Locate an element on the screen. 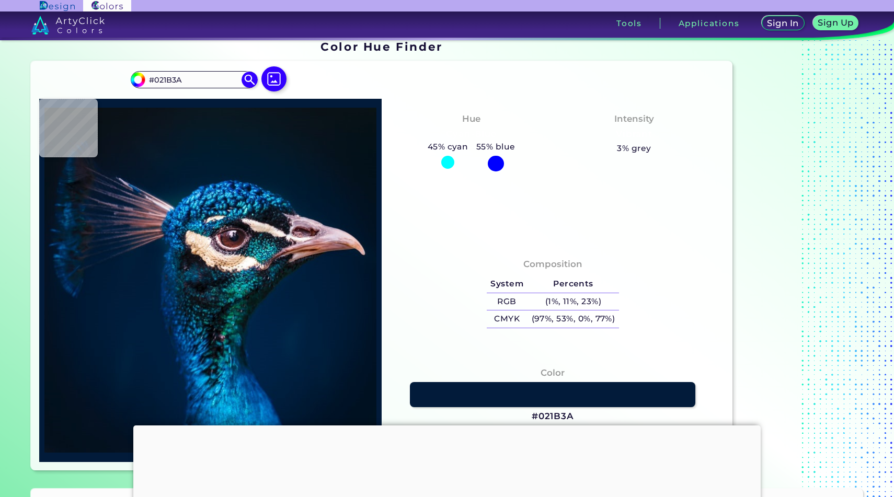  a: Sign Up is located at coordinates (836, 23).